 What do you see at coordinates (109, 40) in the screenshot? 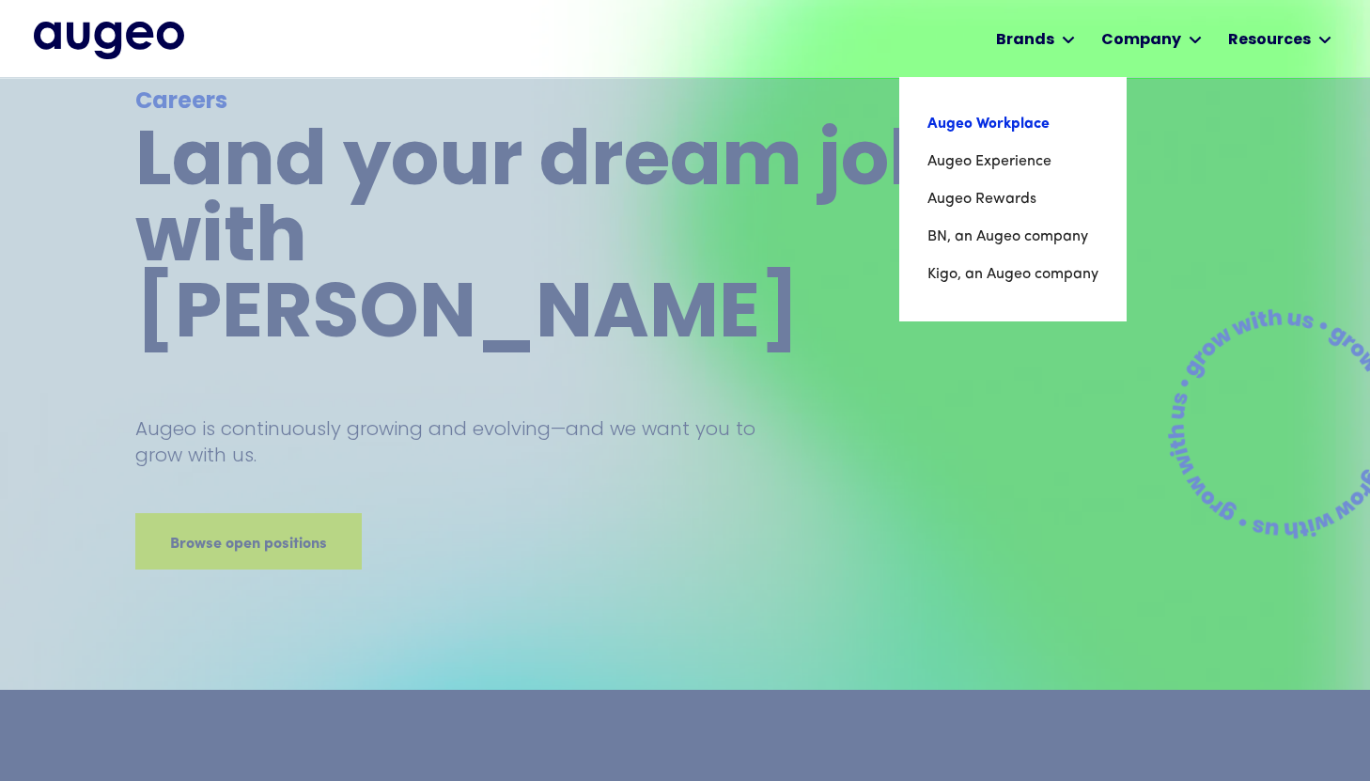
I see `a: home` at bounding box center [109, 40].